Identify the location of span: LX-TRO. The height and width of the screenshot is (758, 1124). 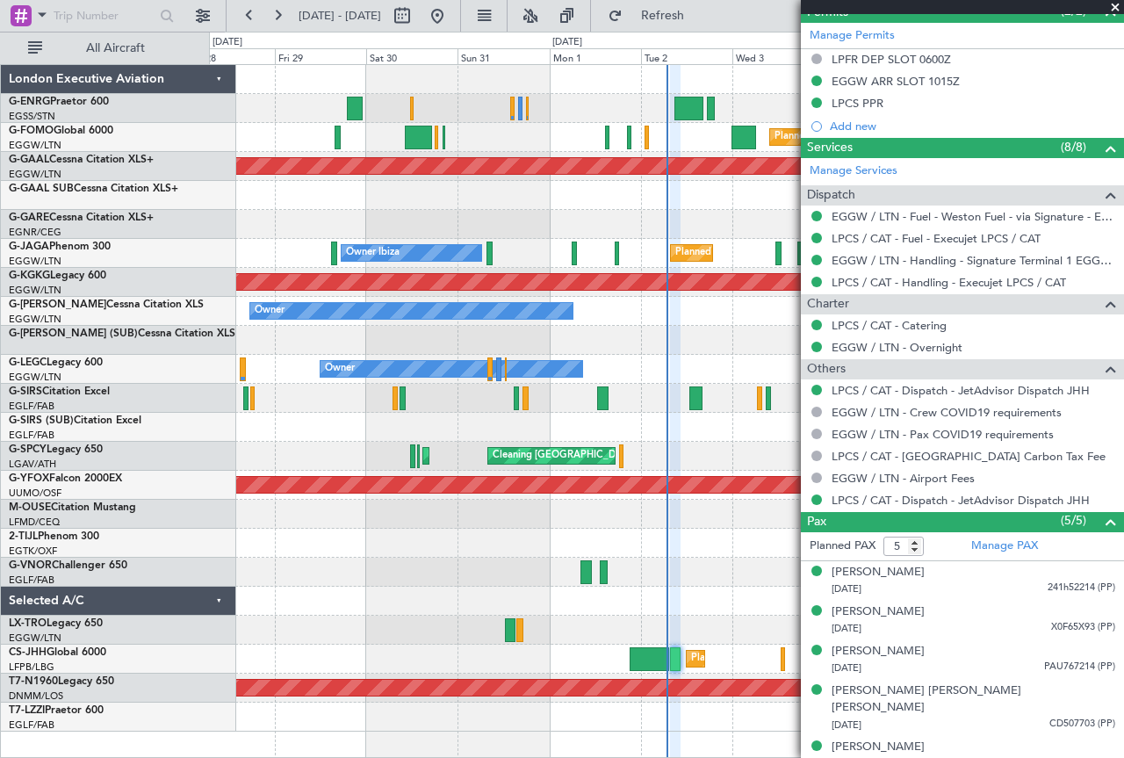
(27, 624).